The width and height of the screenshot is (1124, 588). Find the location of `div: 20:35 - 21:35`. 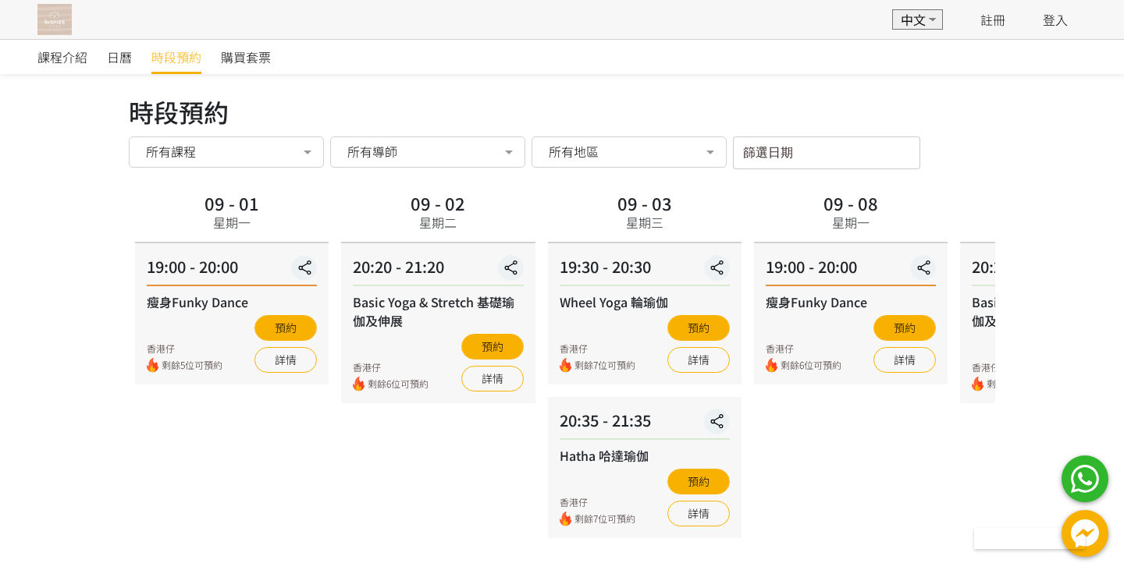

div: 20:35 - 21:35 is located at coordinates (645, 425).